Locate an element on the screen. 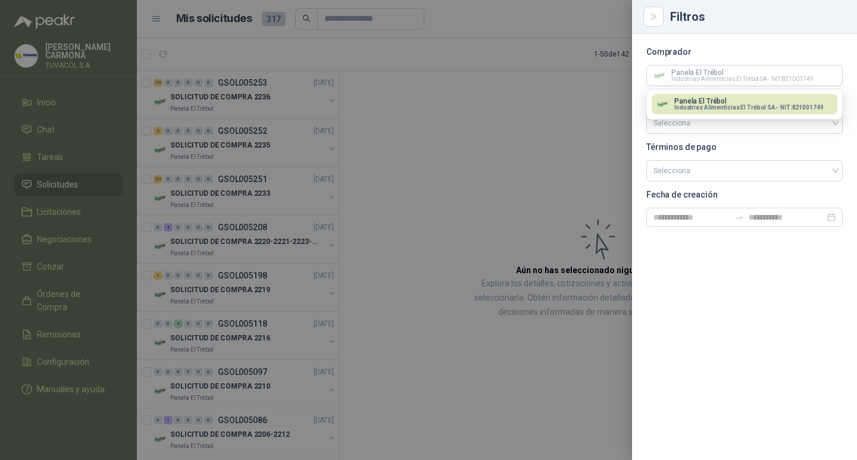 Image resolution: width=857 pixels, height=460 pixels. p: Términos de pago is located at coordinates (745, 147).